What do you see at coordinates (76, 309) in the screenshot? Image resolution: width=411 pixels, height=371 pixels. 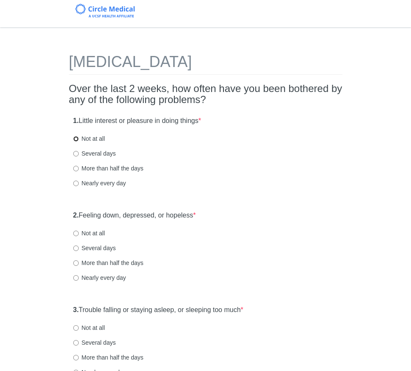 I see `strong: 3.` at bounding box center [76, 309].